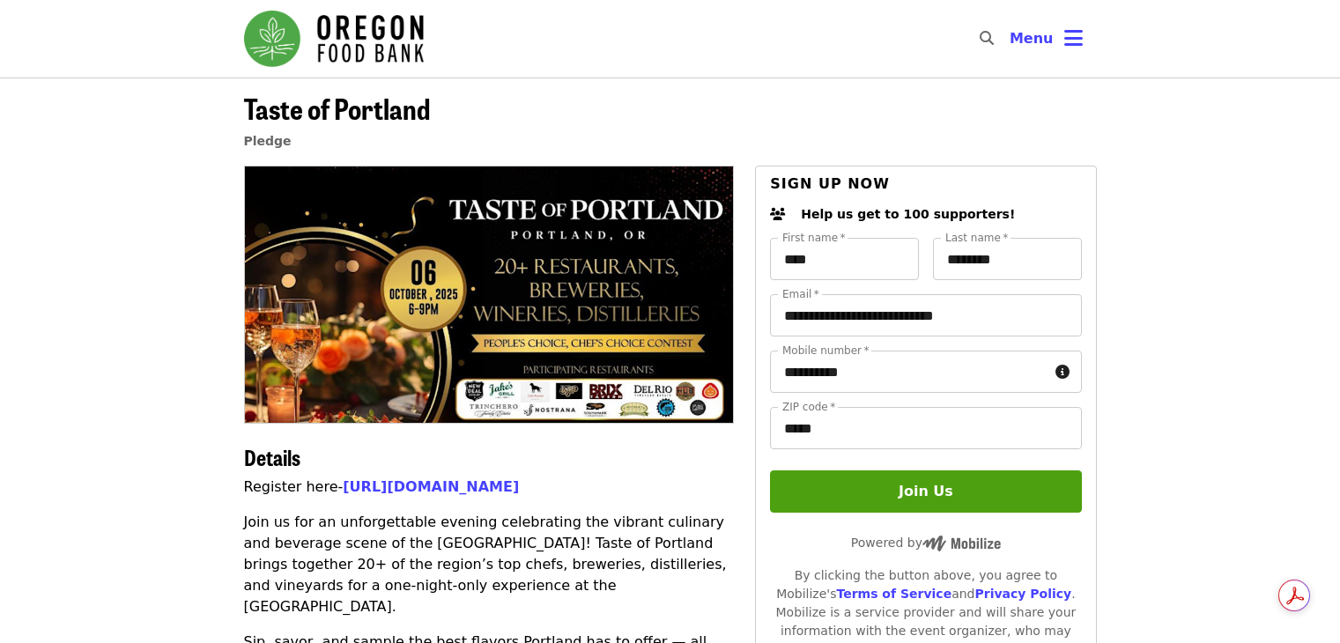 The height and width of the screenshot is (643, 1340). What do you see at coordinates (830, 183) in the screenshot?
I see `span: Sign up now` at bounding box center [830, 183].